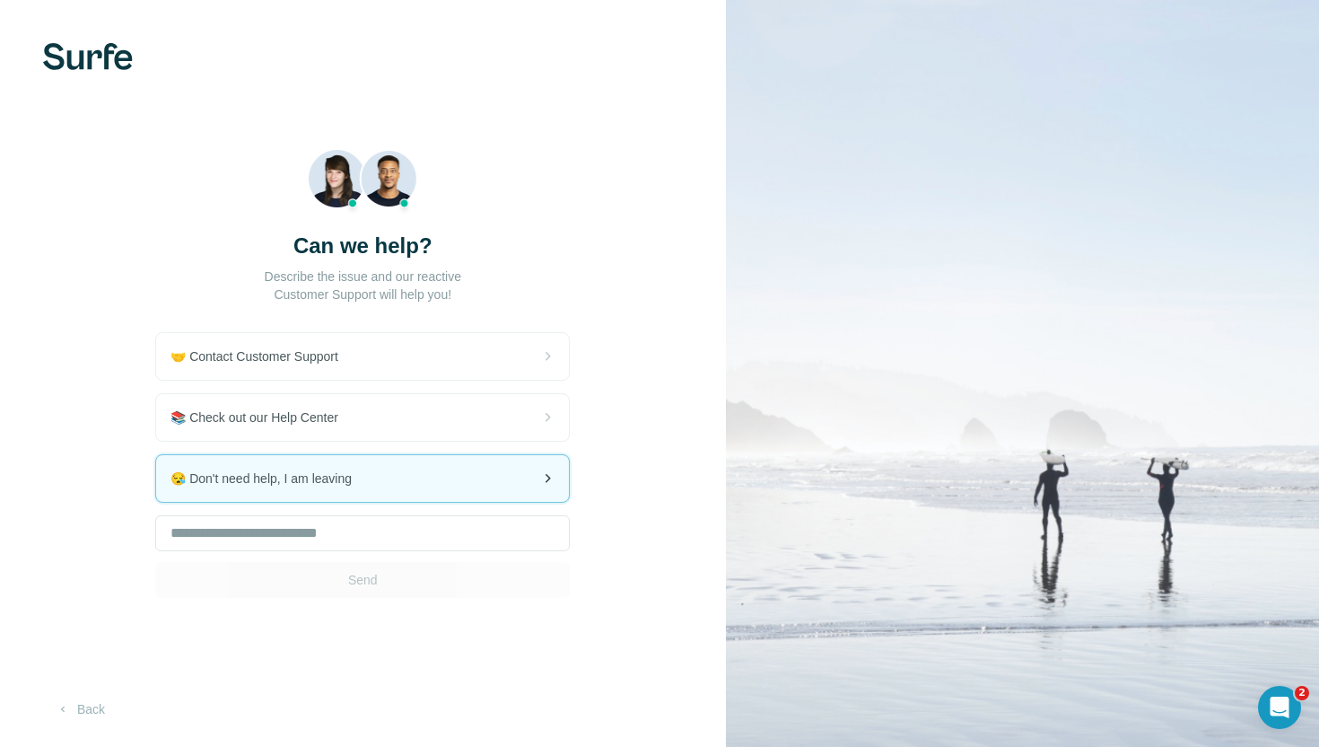  Describe the element at coordinates (363, 246) in the screenshot. I see `h3: Can we help?` at that location.